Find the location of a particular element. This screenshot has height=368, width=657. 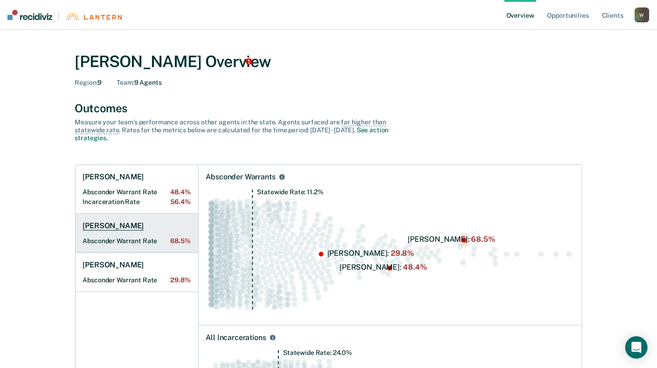

div: Open Intercom Messenger is located at coordinates (637, 348).